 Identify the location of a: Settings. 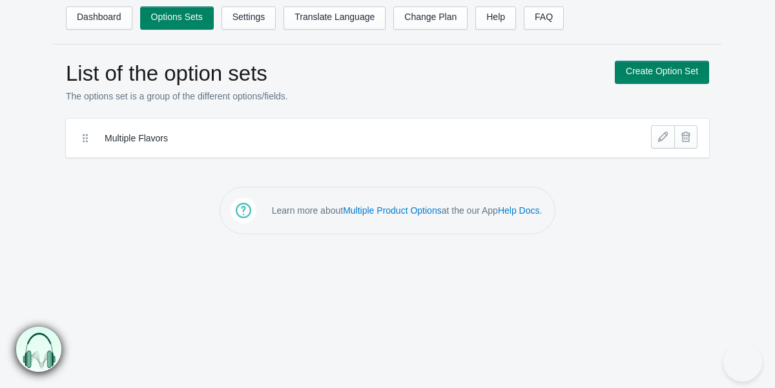
(249, 18).